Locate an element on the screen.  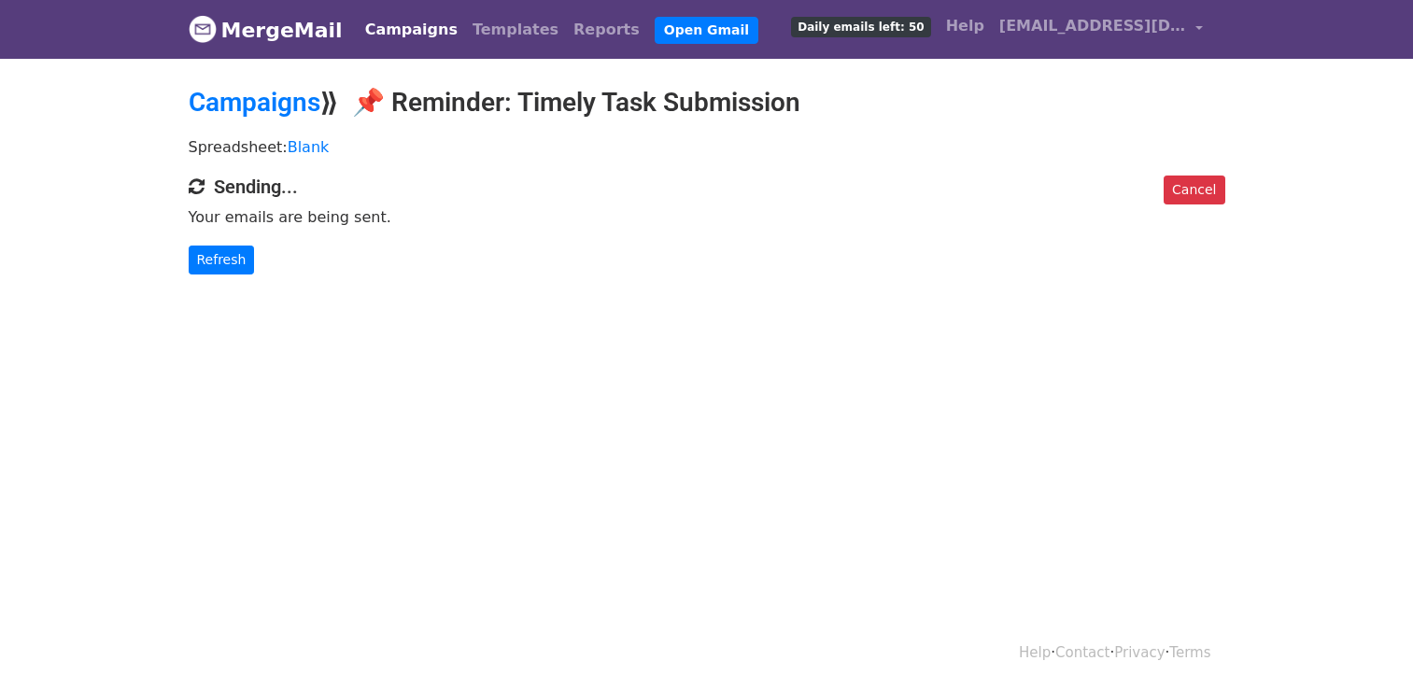
a: Terms is located at coordinates (1189, 653).